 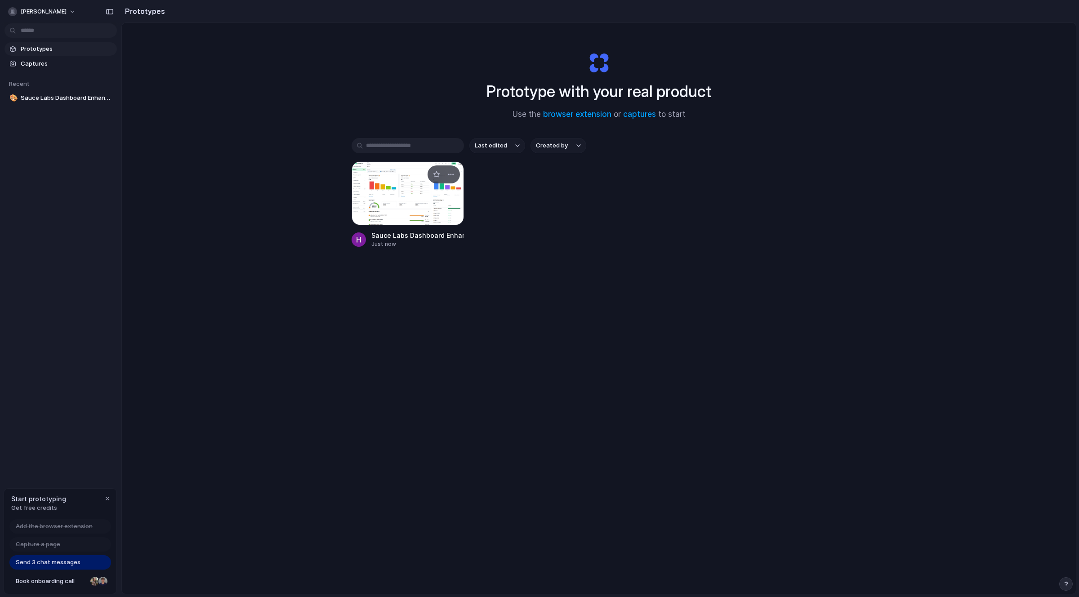 I want to click on span: Send 3 chat messages, so click(x=48, y=562).